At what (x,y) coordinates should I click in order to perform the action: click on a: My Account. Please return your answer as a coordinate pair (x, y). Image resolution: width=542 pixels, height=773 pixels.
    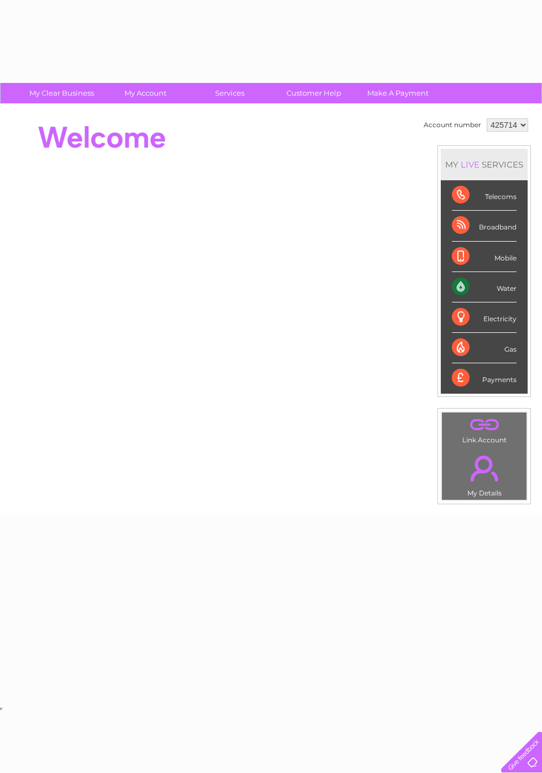
    Looking at the image, I should click on (145, 93).